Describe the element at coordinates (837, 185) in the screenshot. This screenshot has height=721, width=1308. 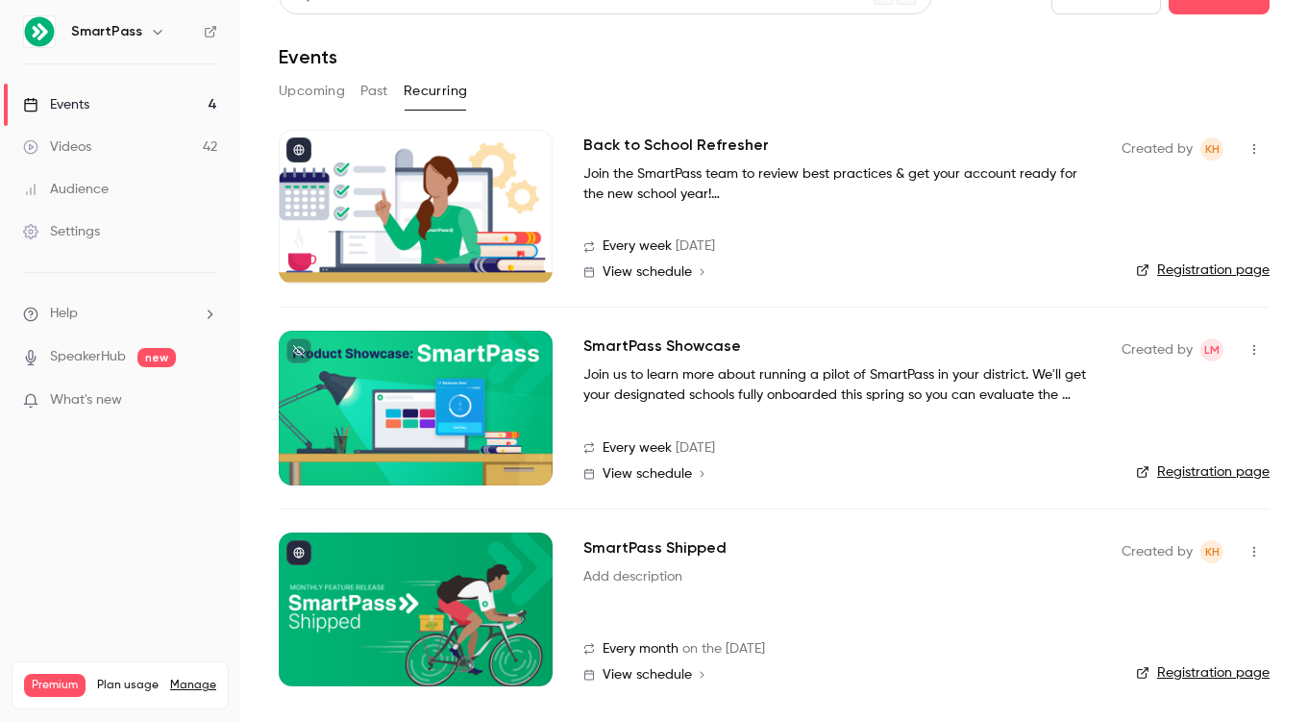
I see `p: Join the SmartPass team to review best practices & get your account ready for the new school year!` at that location.